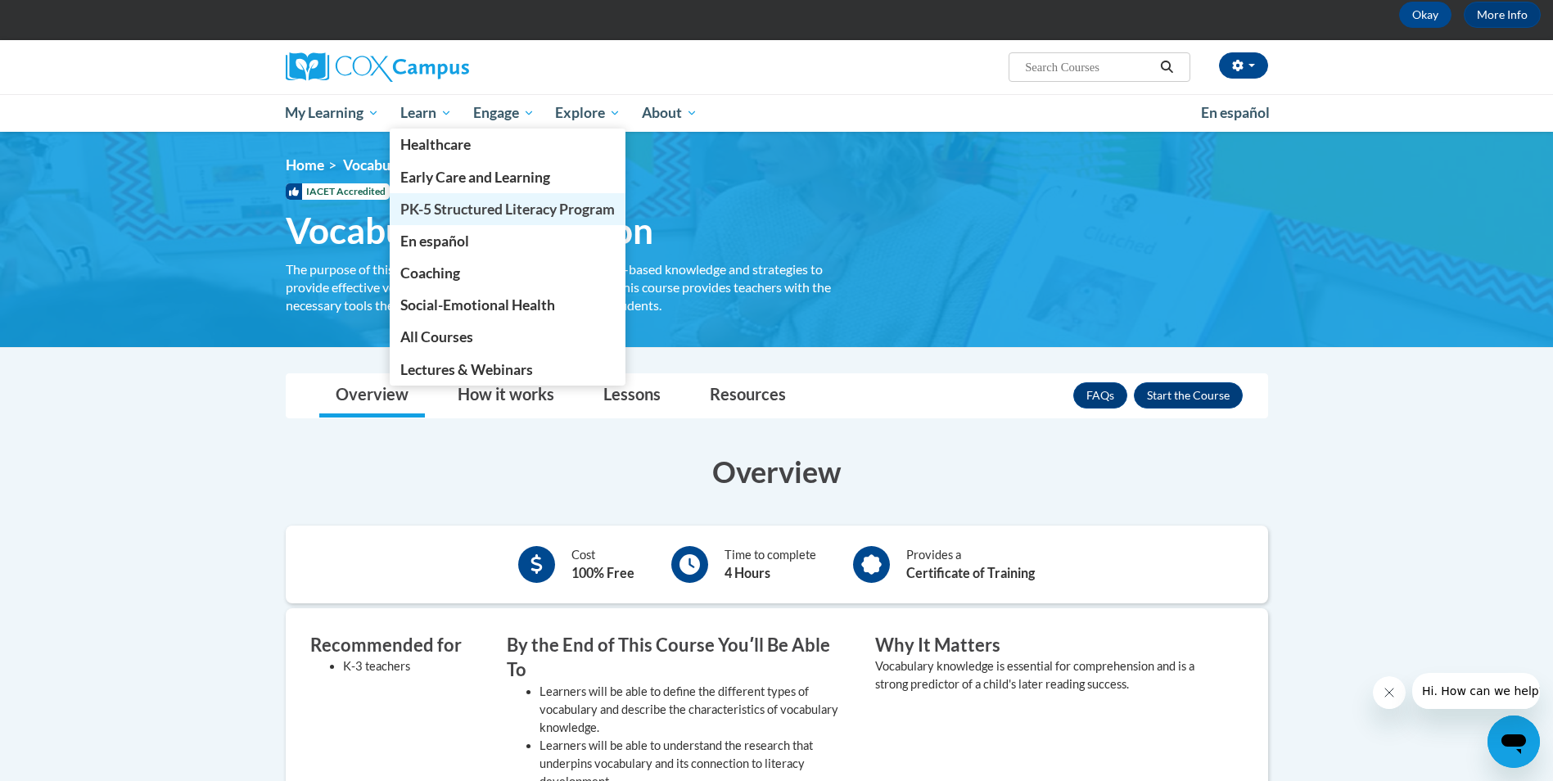 The width and height of the screenshot is (1553, 781). Describe the element at coordinates (1503, 15) in the screenshot. I see `a: More Info` at that location.